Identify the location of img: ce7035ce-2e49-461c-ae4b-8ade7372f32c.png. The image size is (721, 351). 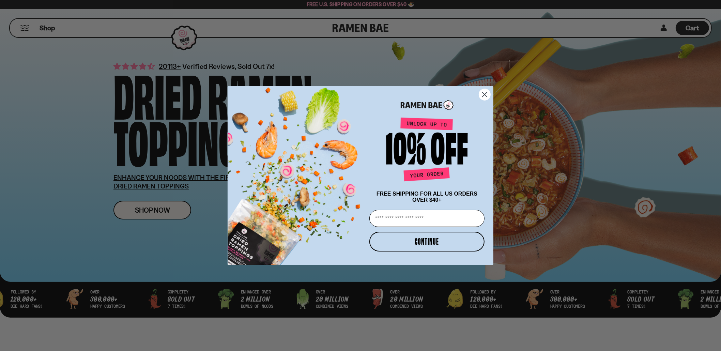
(297, 172).